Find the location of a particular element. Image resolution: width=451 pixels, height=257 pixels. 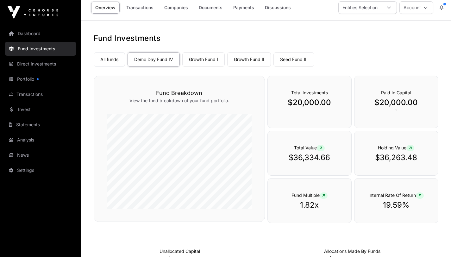

a: Direct Investments is located at coordinates (41, 64).